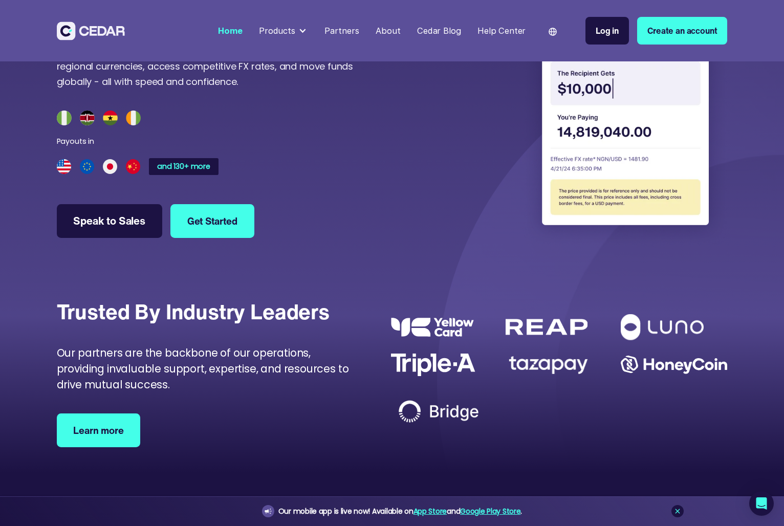 The height and width of the screenshot is (526, 784). Describe the element at coordinates (75, 141) in the screenshot. I see `div: Payouts in` at that location.